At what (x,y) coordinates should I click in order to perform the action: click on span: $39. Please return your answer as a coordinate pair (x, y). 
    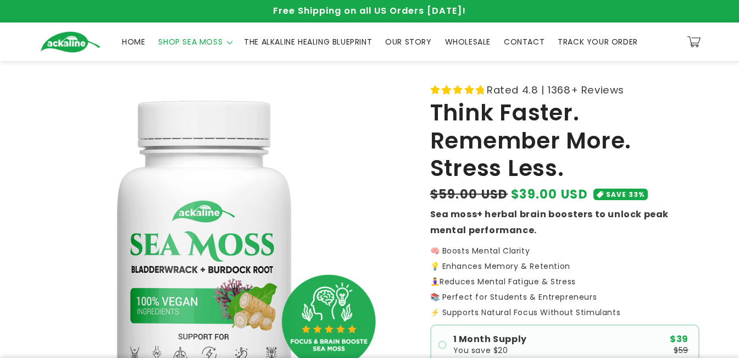
    Looking at the image, I should click on (679, 339).